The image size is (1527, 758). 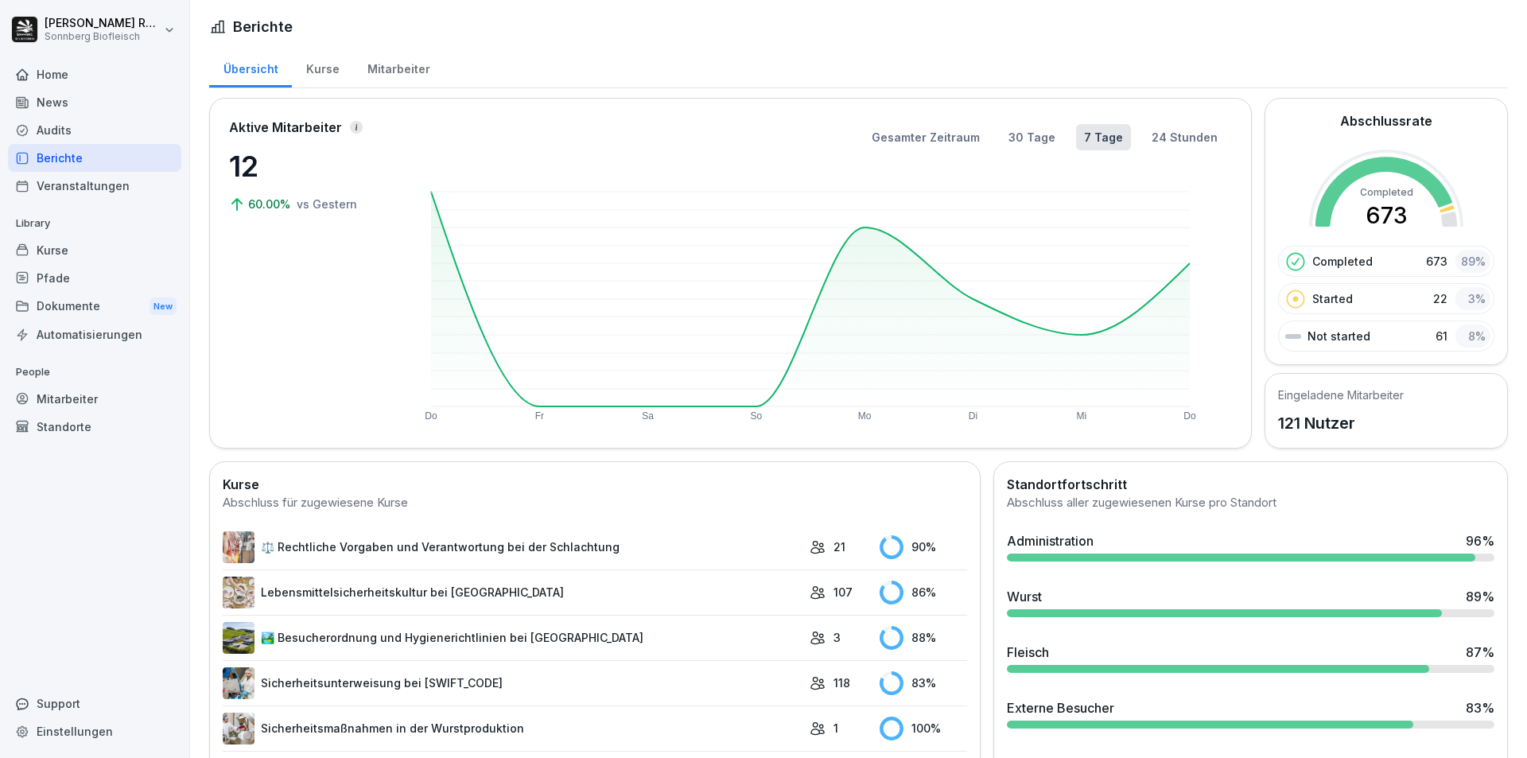 What do you see at coordinates (239, 592) in the screenshot?
I see `img: fel7zw93n786o3hrlxxj0311.png` at bounding box center [239, 592].